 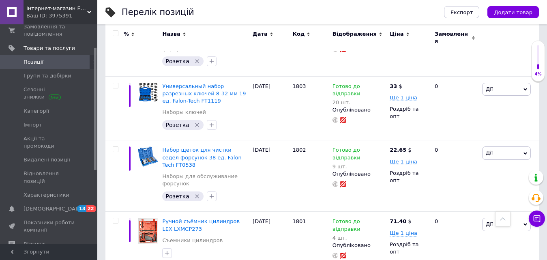 I want to click on a: Универсальный набор разрезных ключей 8-32 мм 19 ед. Falon-Tech FT1119, so click(x=204, y=93).